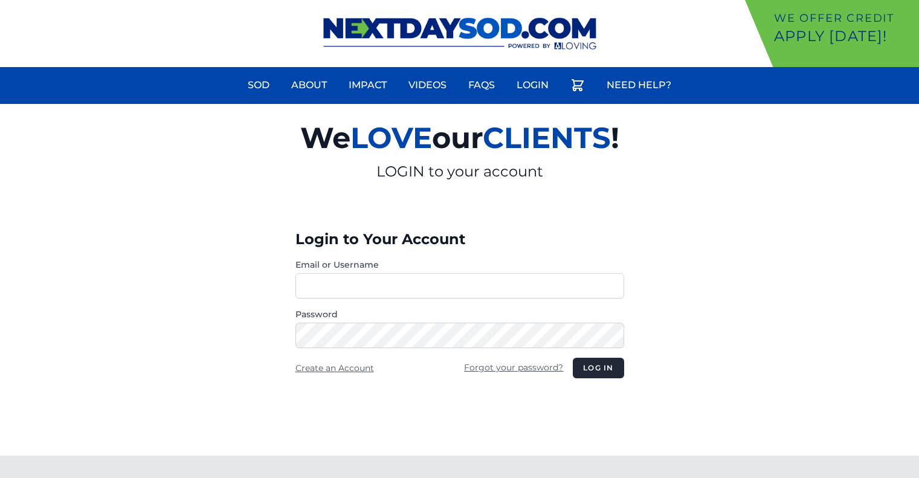 This screenshot has height=478, width=919. Describe the element at coordinates (460, 239) in the screenshot. I see `h3: Login to Your Account` at that location.